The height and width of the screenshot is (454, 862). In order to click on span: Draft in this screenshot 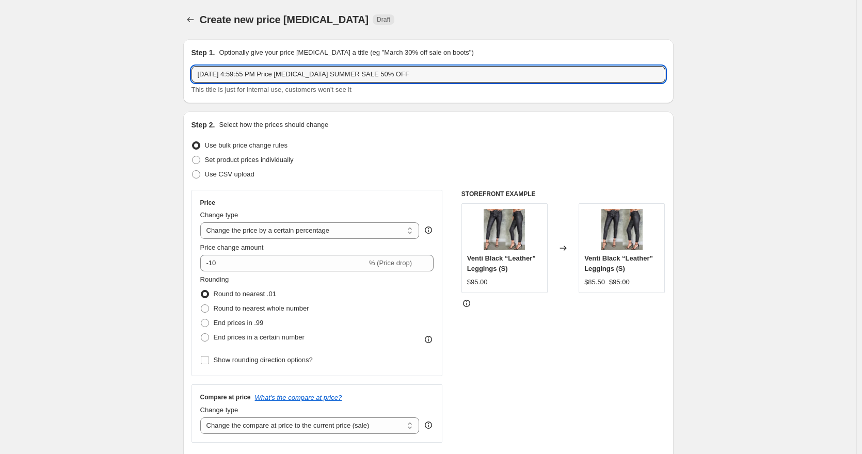, I will do `click(384, 20)`.